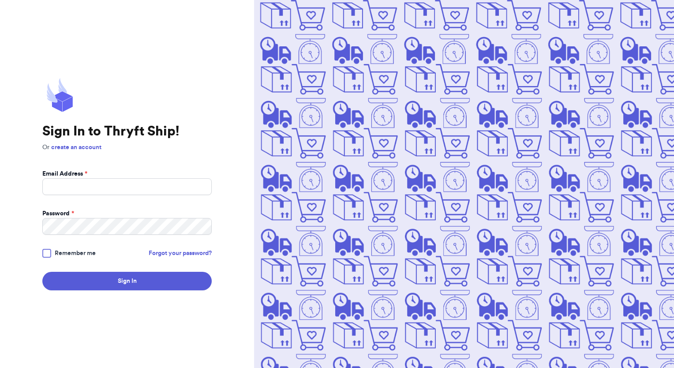 The width and height of the screenshot is (674, 368). What do you see at coordinates (58, 214) in the screenshot?
I see `label: Password` at bounding box center [58, 214].